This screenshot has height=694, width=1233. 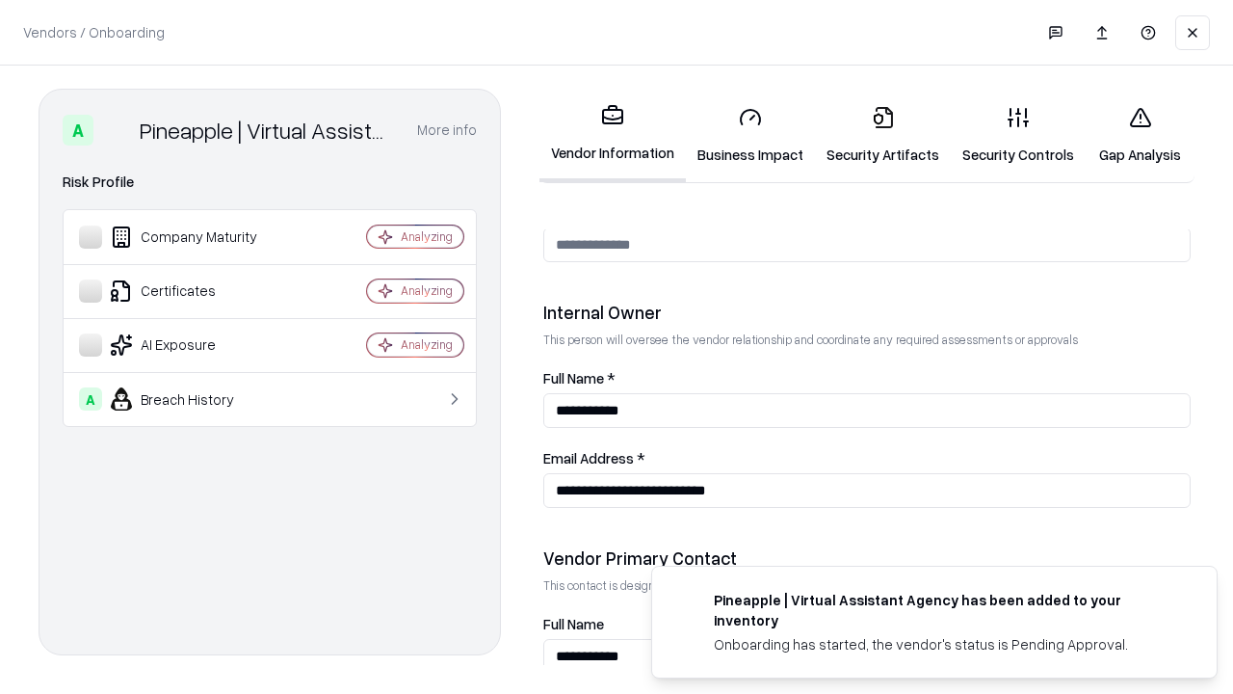 I want to click on div: Pineapple | Virtual Assistant Agency, so click(x=267, y=130).